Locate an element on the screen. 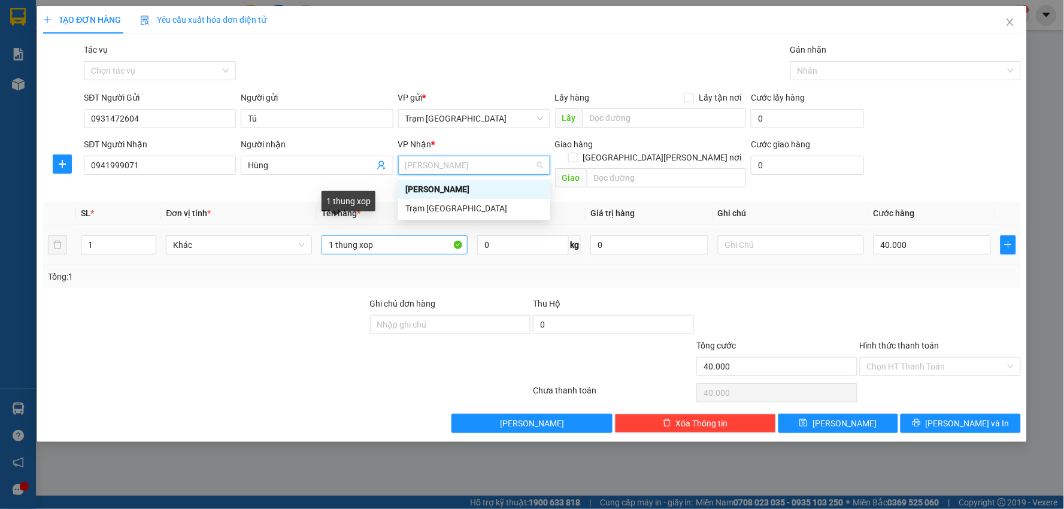 The width and height of the screenshot is (1064, 509). span: Xóa Thông tin is located at coordinates (702, 423).